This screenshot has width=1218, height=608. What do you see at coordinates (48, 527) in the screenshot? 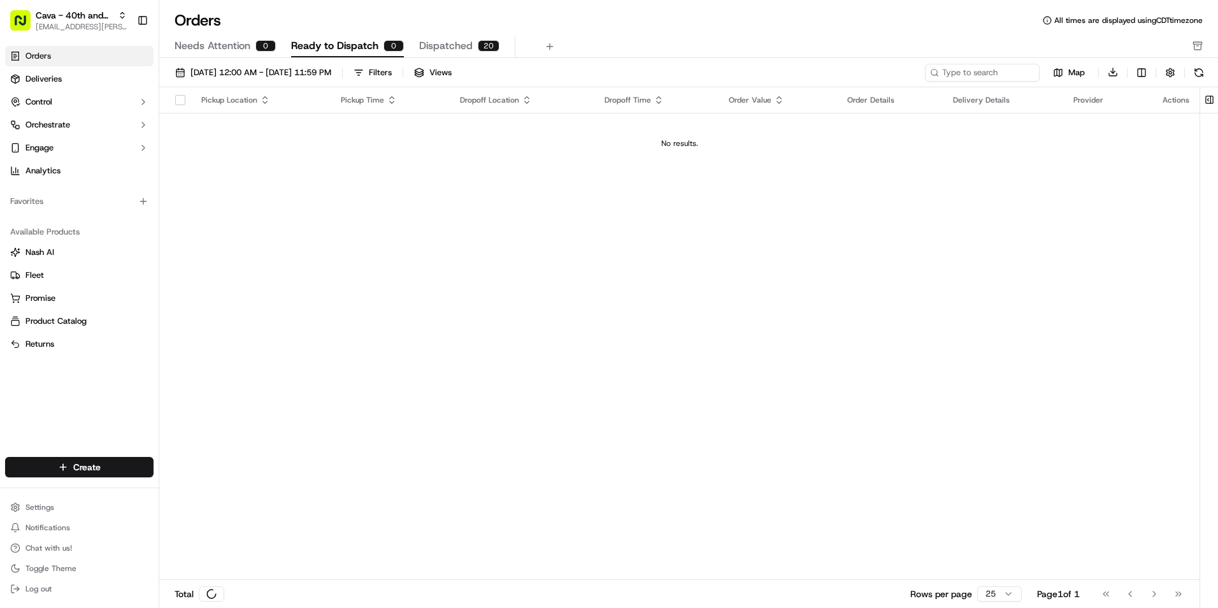
I see `span: Notifications` at bounding box center [48, 527].